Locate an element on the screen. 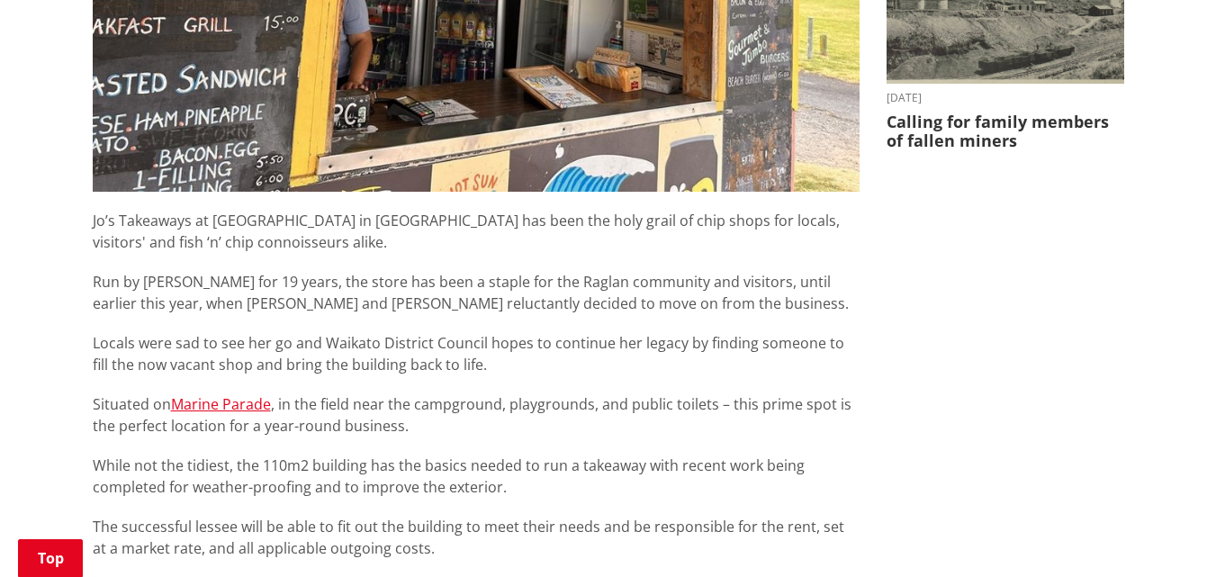 This screenshot has height=577, width=1216. p: Situated on , in the field near the campground, playgrounds, and public toilets – this prime spot... is located at coordinates (476, 415).